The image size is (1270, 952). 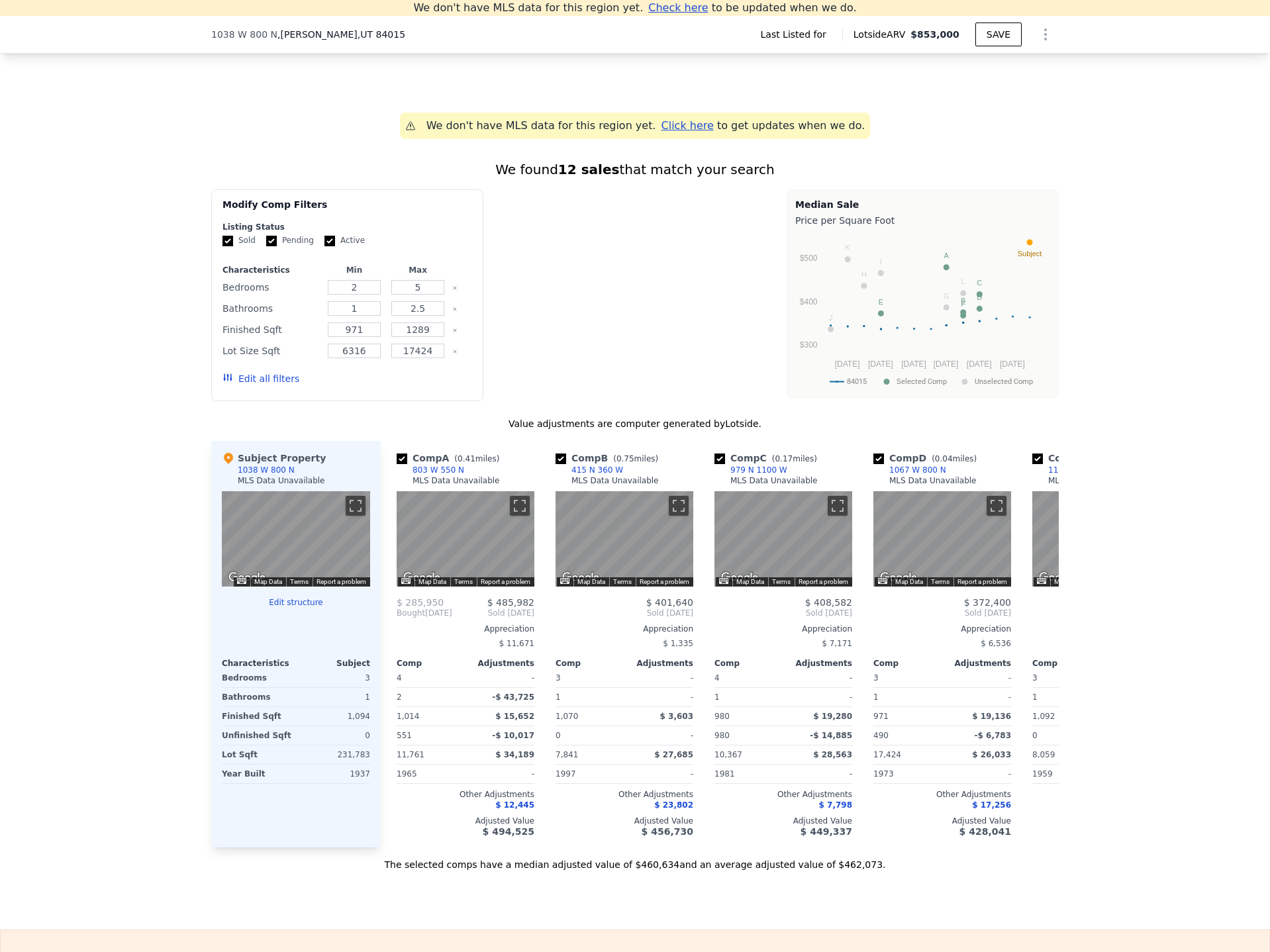 What do you see at coordinates (963, 281) in the screenshot?
I see `text: L` at bounding box center [963, 281].